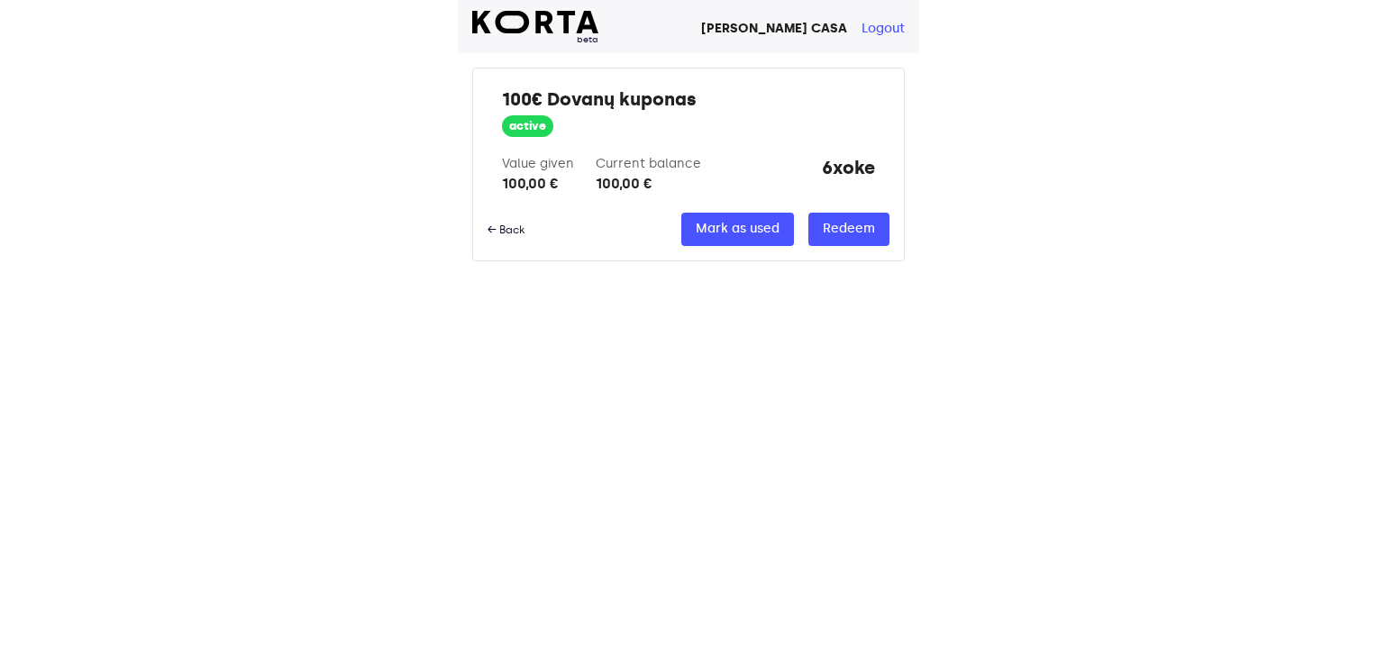  What do you see at coordinates (849, 229) in the screenshot?
I see `button: Redeem` at bounding box center [849, 229].